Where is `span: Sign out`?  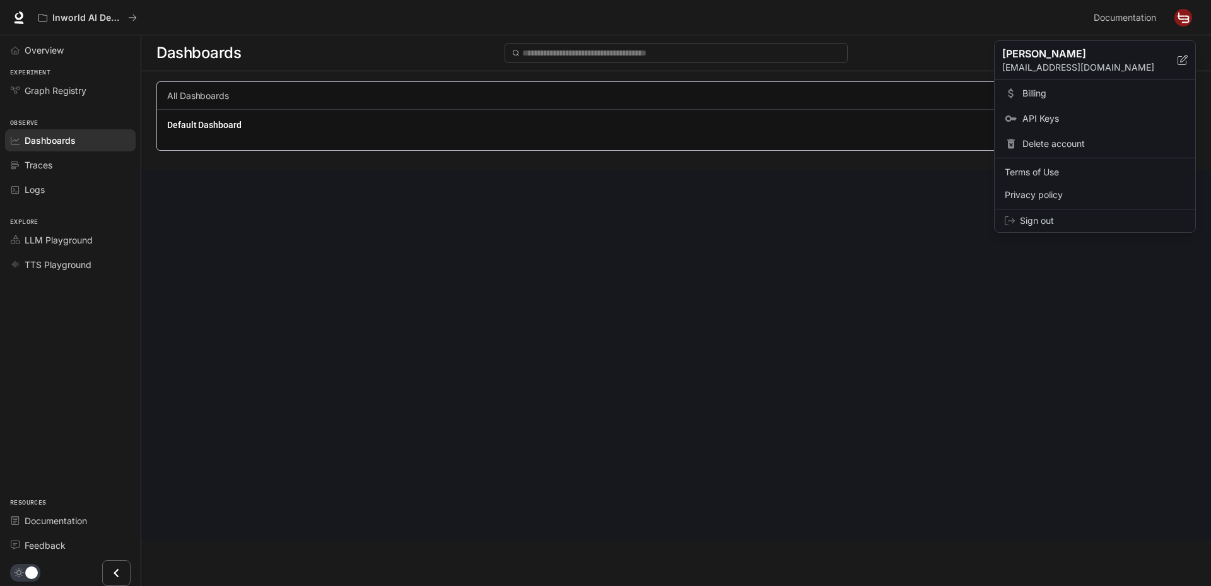 span: Sign out is located at coordinates (1103, 221).